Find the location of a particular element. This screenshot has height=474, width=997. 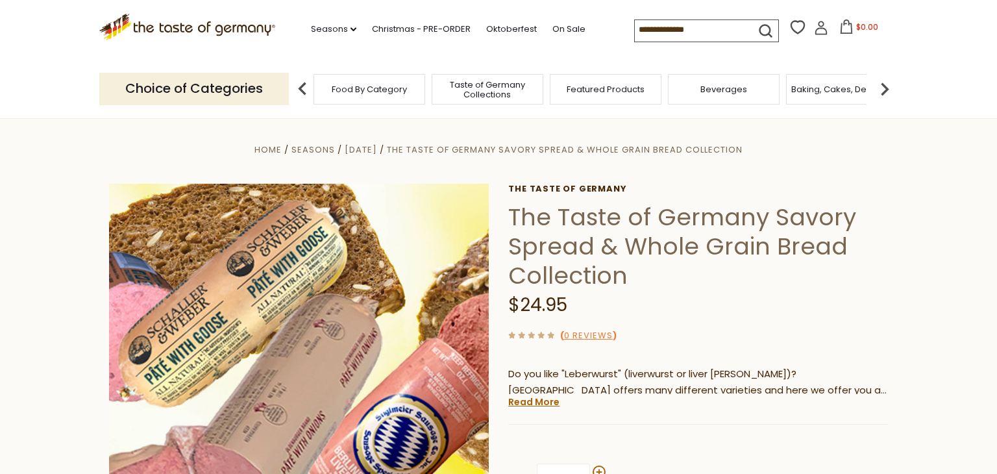

img: previous arrow is located at coordinates (302, 89).